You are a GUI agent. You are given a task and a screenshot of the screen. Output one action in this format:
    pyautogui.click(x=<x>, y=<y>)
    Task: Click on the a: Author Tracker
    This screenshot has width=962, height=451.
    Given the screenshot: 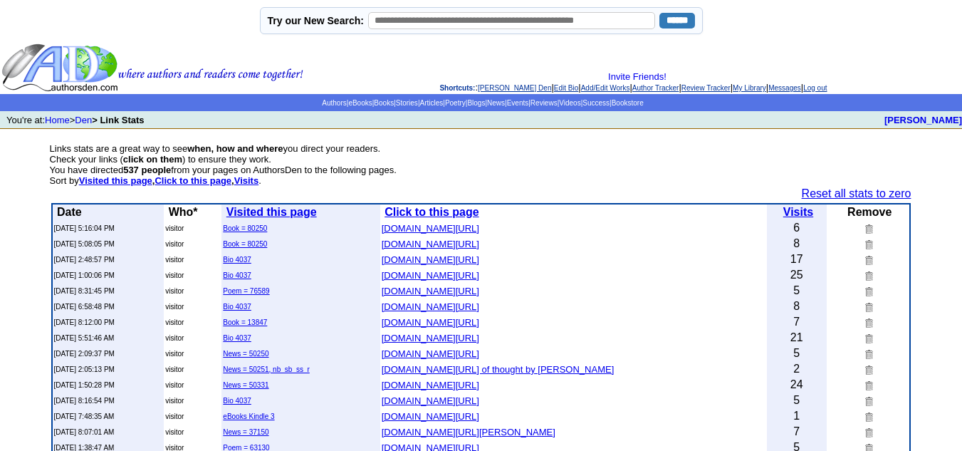 What is the action you would take?
    pyautogui.click(x=656, y=88)
    